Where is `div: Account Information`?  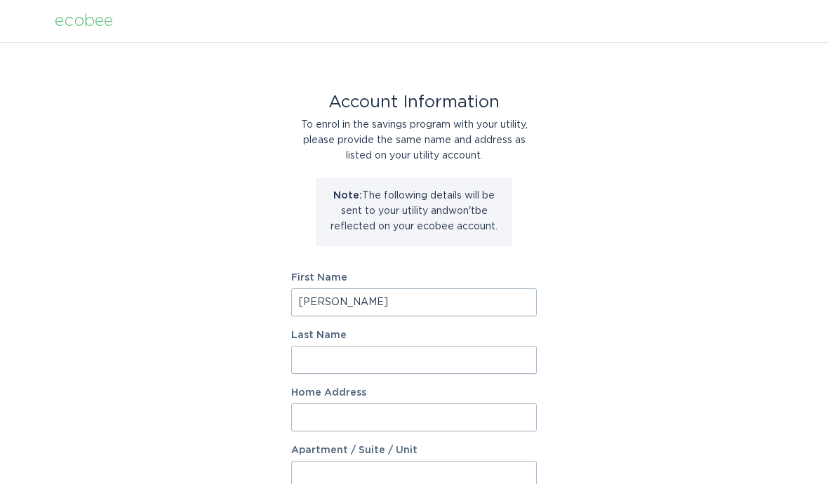
div: Account Information is located at coordinates (414, 102).